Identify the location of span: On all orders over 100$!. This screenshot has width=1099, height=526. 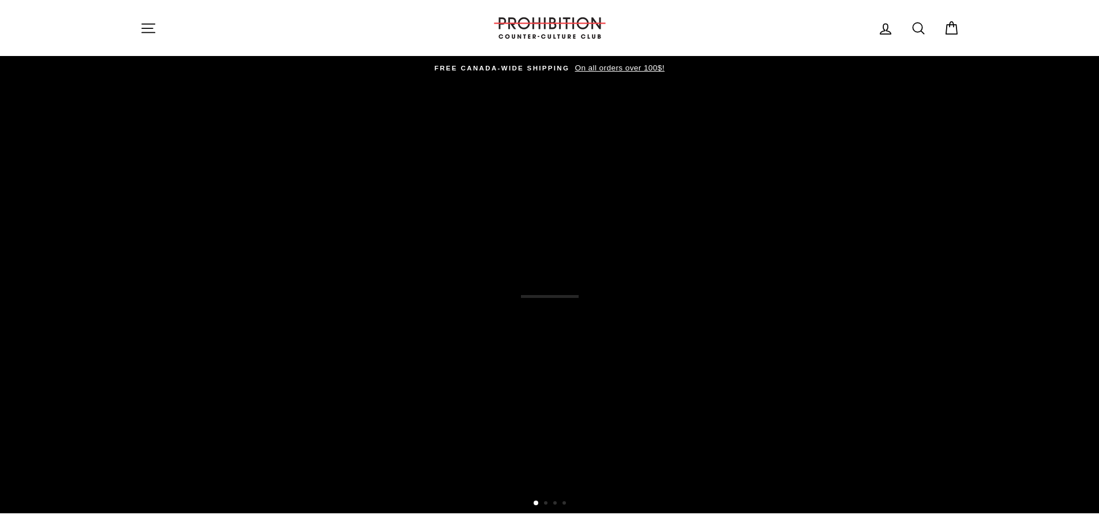
(618, 68).